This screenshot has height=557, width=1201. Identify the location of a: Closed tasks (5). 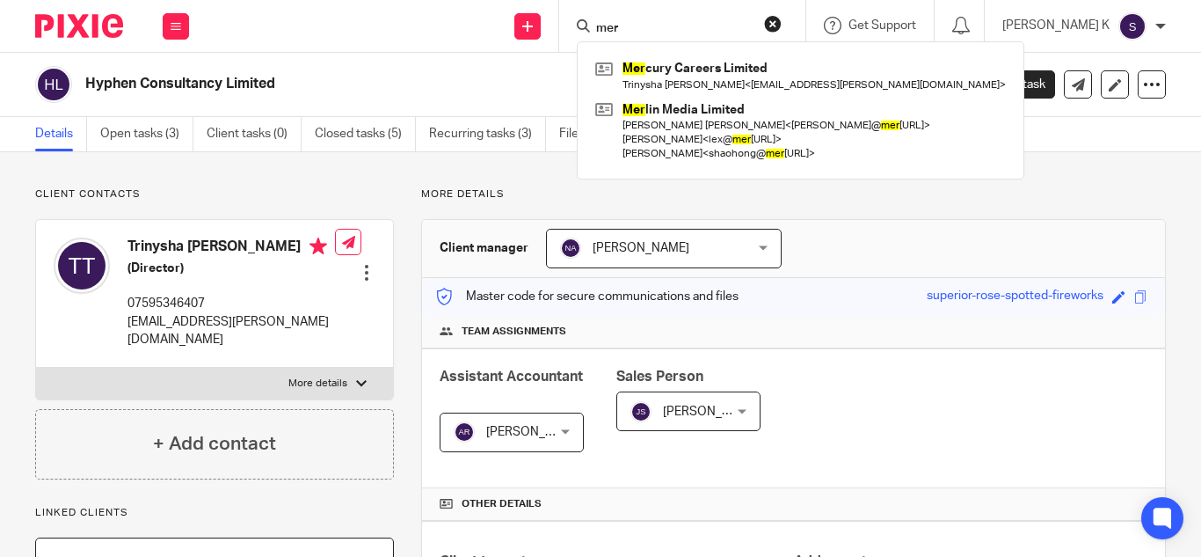
(365, 134).